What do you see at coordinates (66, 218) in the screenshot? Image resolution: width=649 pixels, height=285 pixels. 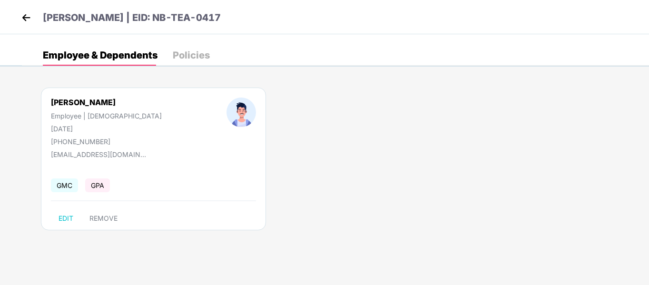 I see `button: EDIT` at bounding box center [66, 218].